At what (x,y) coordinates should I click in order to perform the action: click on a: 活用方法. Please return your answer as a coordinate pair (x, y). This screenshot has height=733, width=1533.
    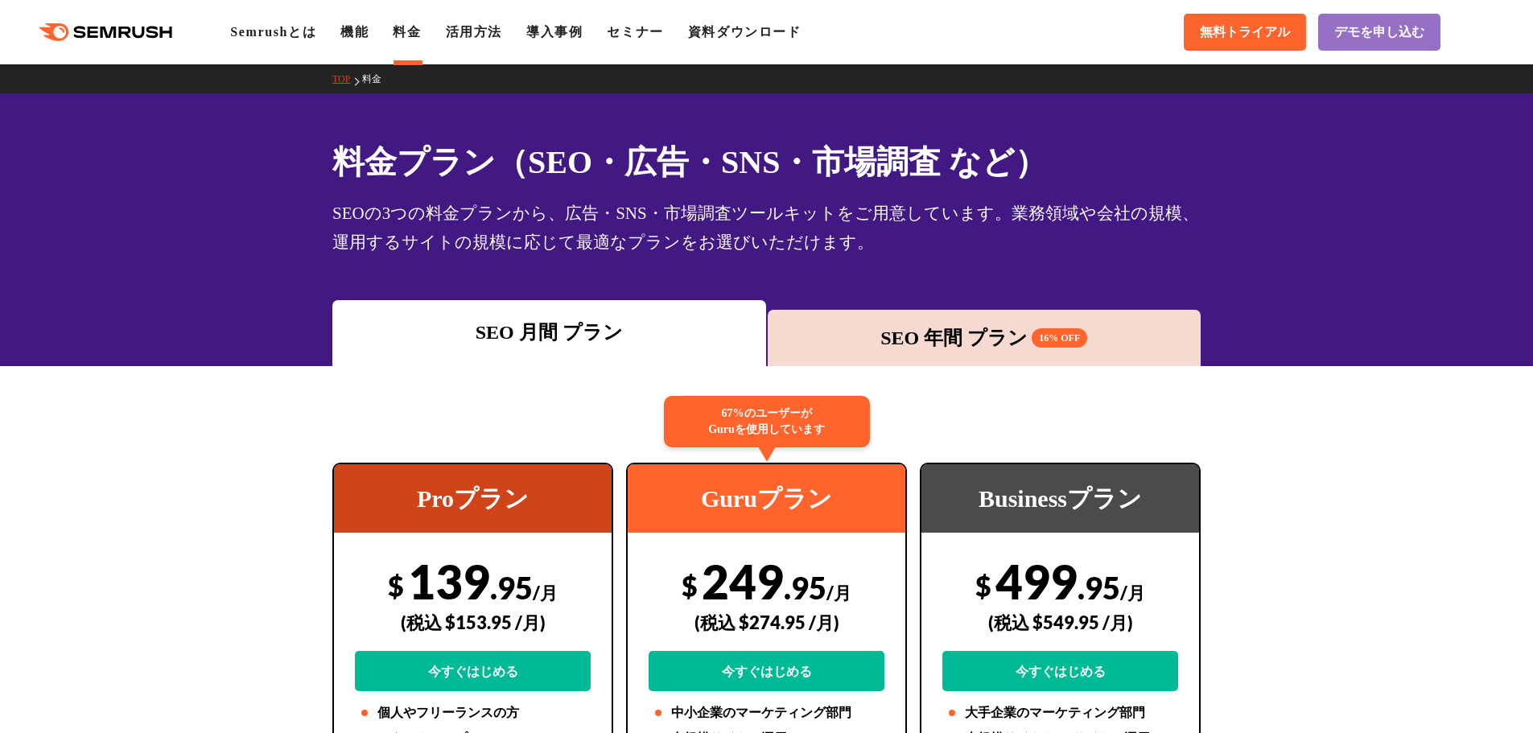
    Looking at the image, I should click on (474, 31).